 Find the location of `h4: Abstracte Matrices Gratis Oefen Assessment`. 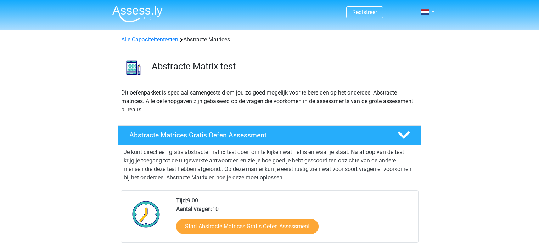

h4: Abstracte Matrices Gratis Oefen Assessment is located at coordinates (257, 135).